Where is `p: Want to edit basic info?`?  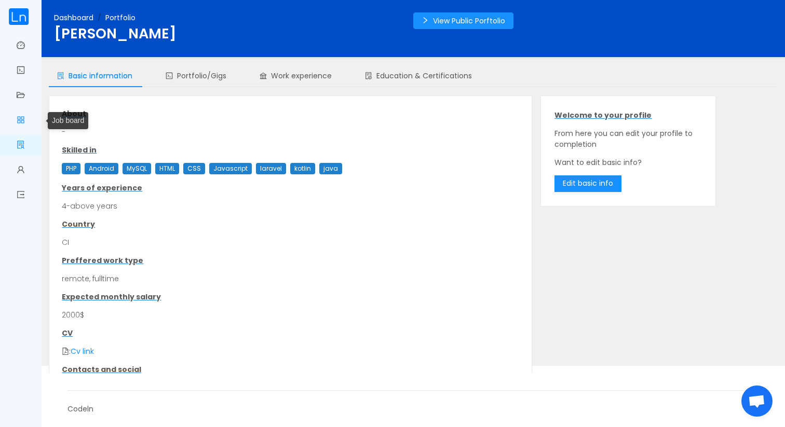 p: Want to edit basic info? is located at coordinates (628, 163).